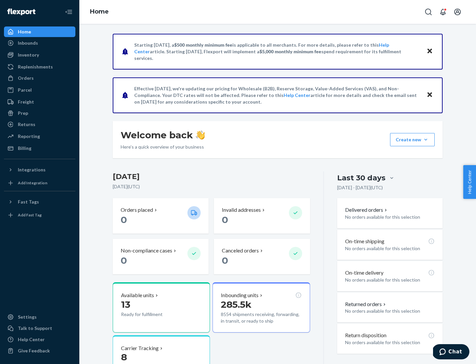 This screenshot has height=364, width=476. Describe the element at coordinates (366, 304) in the screenshot. I see `p: Returned orders` at that location.